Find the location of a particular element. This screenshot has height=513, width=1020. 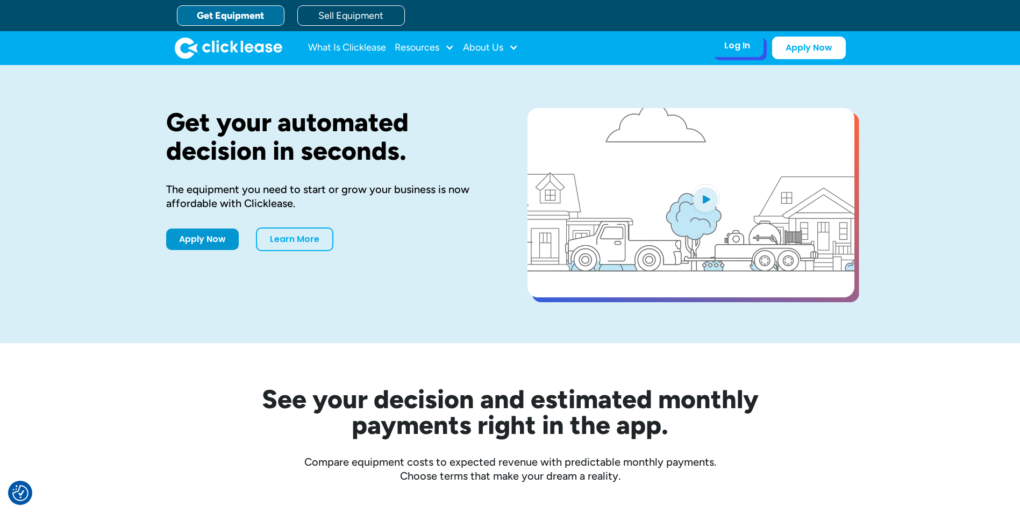

a: home is located at coordinates (229, 48).